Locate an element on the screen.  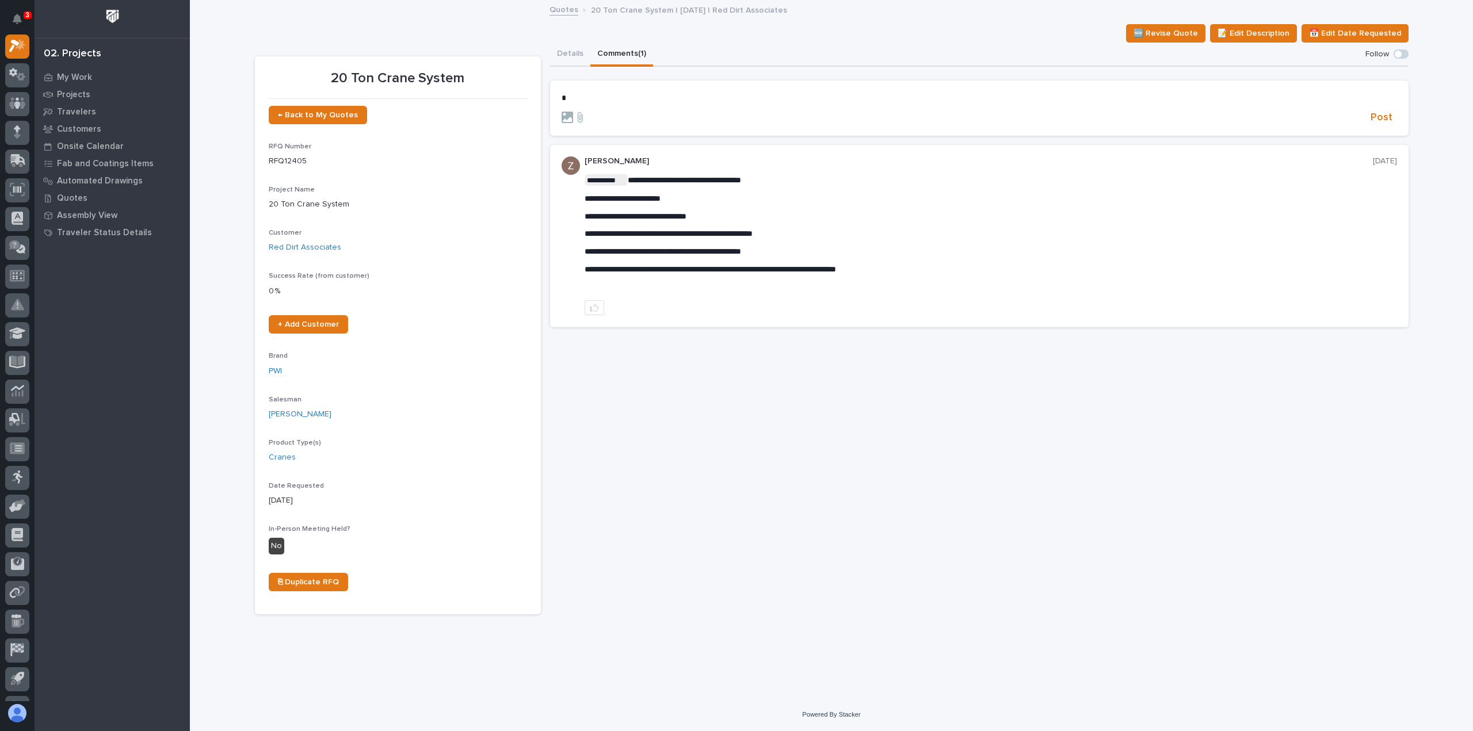
span: ⎘ Duplicate RFQ is located at coordinates (308, 582).